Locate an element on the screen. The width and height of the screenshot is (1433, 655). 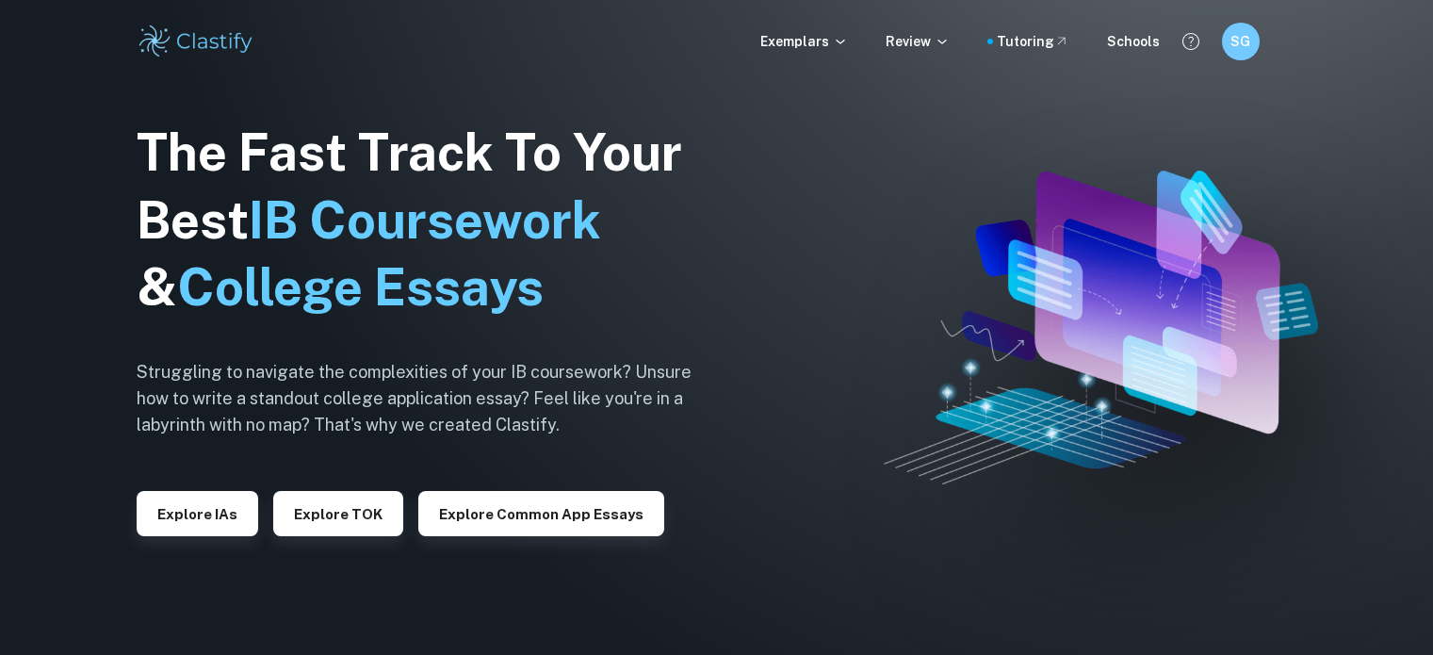
span: College Essays is located at coordinates (360, 286).